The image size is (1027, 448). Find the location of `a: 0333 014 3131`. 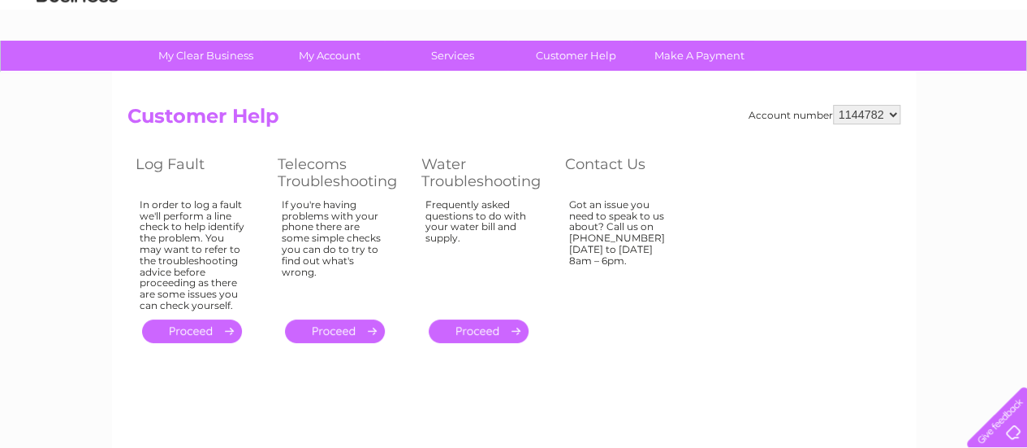

a: 0333 014 3131 is located at coordinates (777, 18).